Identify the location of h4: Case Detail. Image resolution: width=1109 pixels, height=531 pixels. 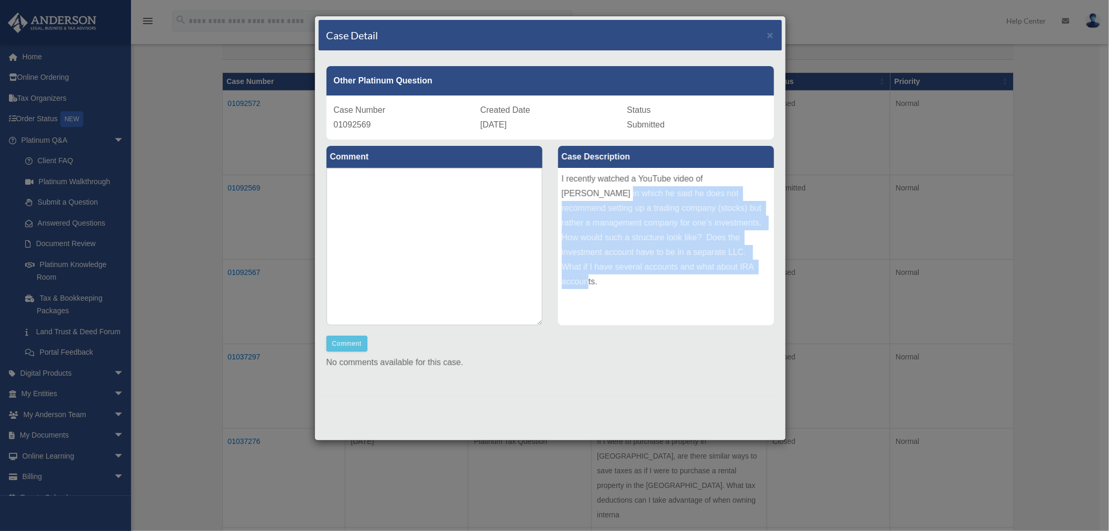
(352, 35).